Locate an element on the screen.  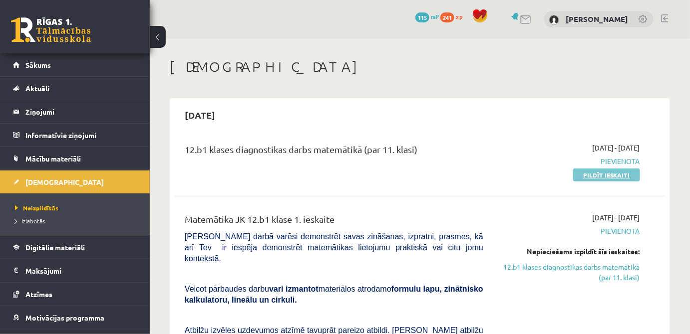
span: 115 is located at coordinates (422, 17).